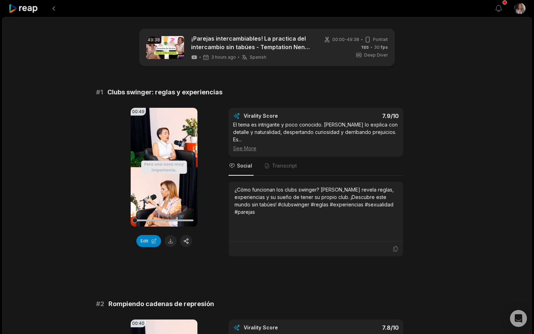  Describe the element at coordinates (164, 167) in the screenshot. I see `video: Your browser does not support mp4 format.` at that location.